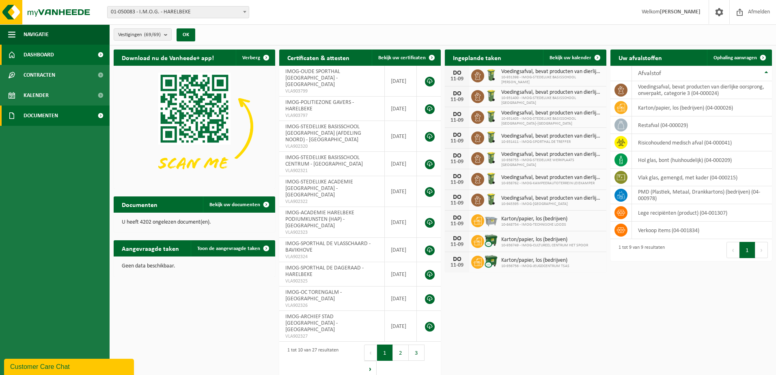 The image size is (776, 375). Describe the element at coordinates (194, 126) in the screenshot. I see `img: Download de VHEPlus App` at that location.